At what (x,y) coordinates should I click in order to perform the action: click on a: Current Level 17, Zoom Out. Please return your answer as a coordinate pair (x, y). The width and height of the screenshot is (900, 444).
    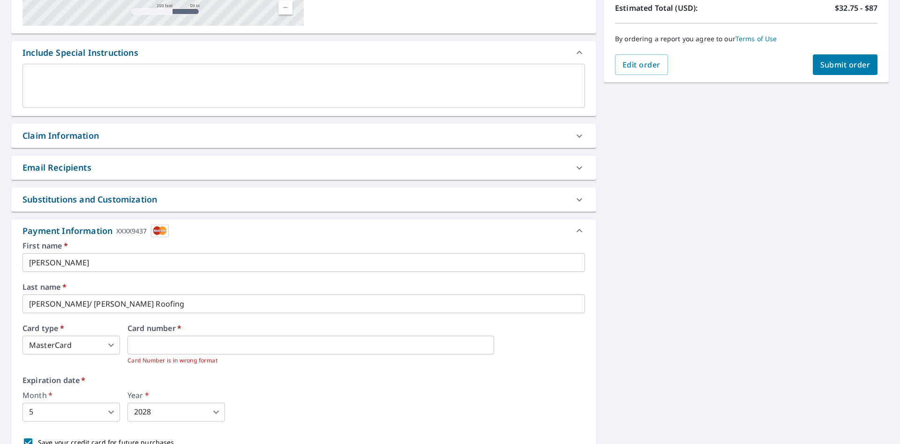
    Looking at the image, I should click on (285, 7).